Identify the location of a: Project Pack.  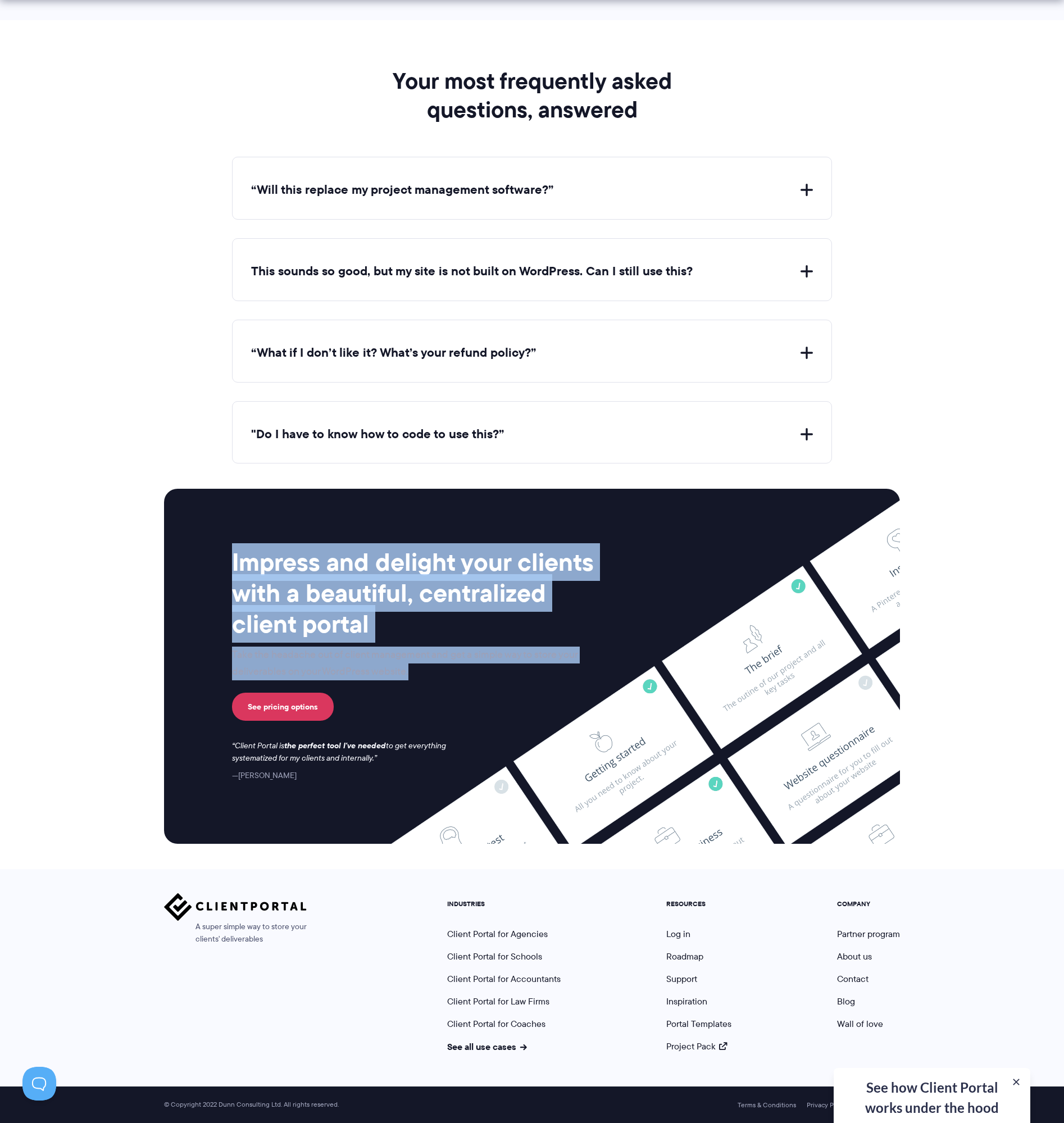
(697, 1046).